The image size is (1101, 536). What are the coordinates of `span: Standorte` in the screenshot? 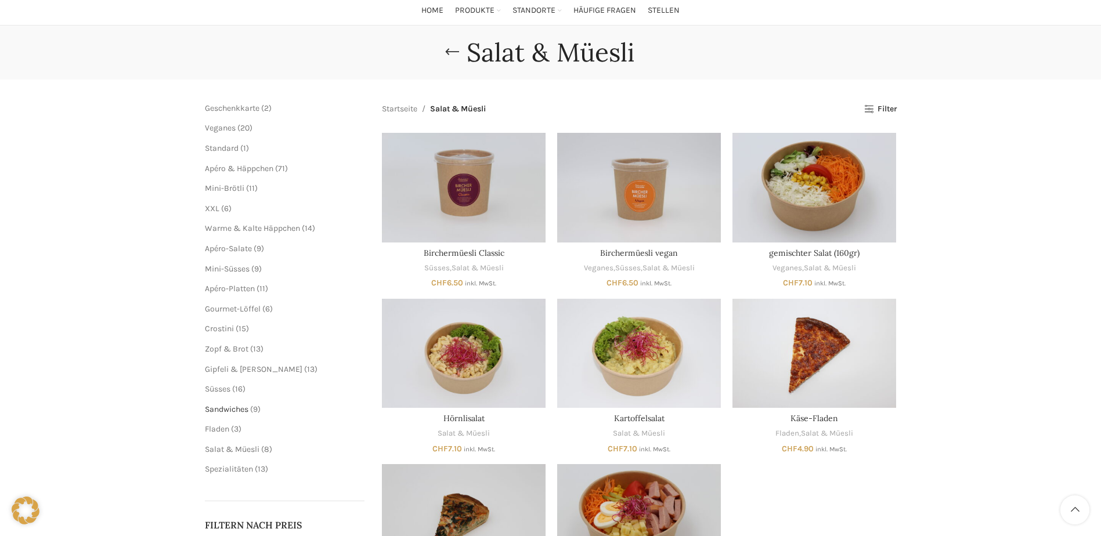 It's located at (534, 10).